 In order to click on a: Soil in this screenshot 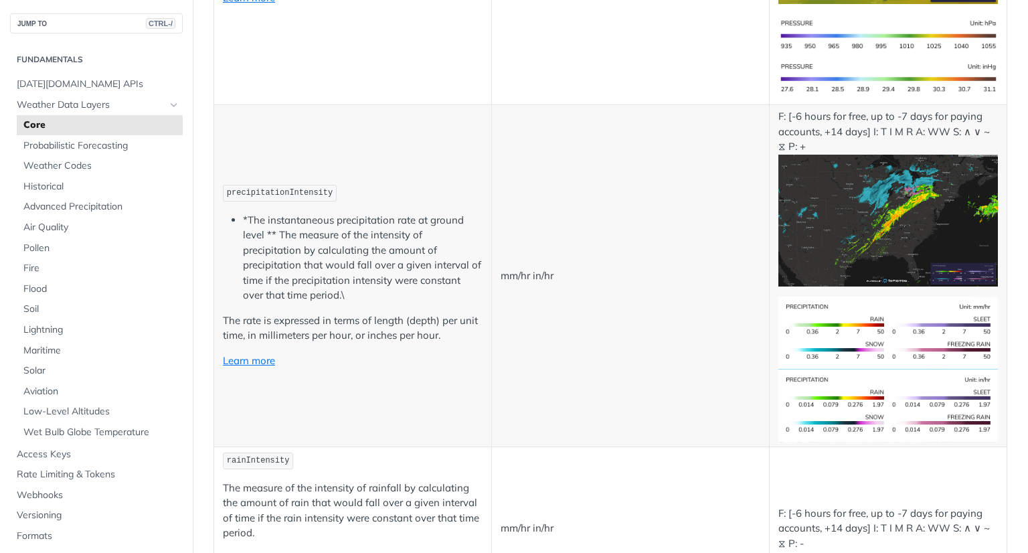, I will do `click(100, 309)`.